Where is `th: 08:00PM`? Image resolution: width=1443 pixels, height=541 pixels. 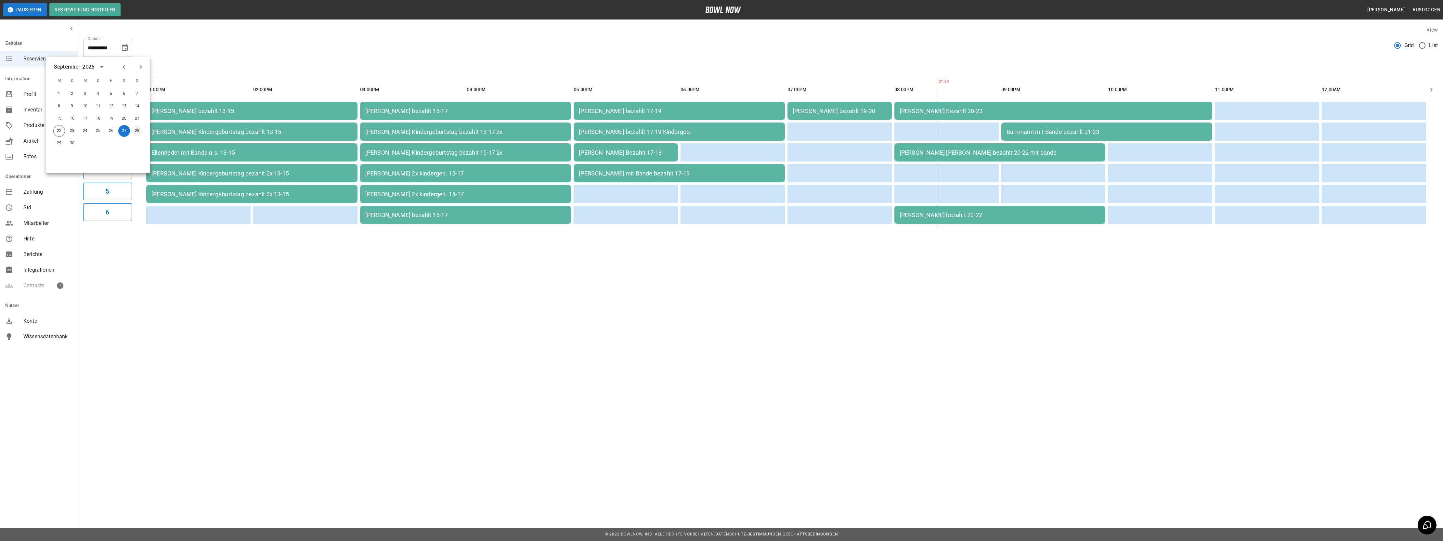
th: 08:00PM is located at coordinates (947, 90).